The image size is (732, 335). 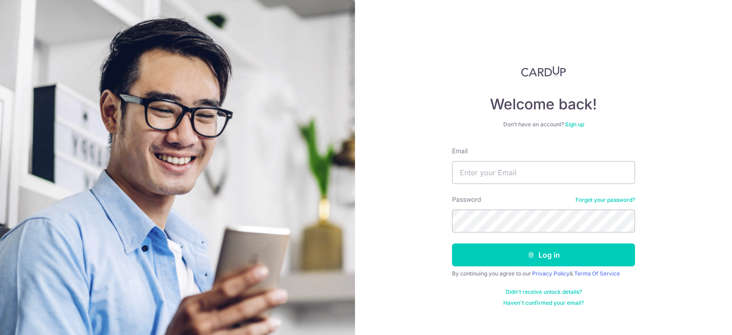 I want to click on div: By continuing you agree to our &, so click(x=544, y=274).